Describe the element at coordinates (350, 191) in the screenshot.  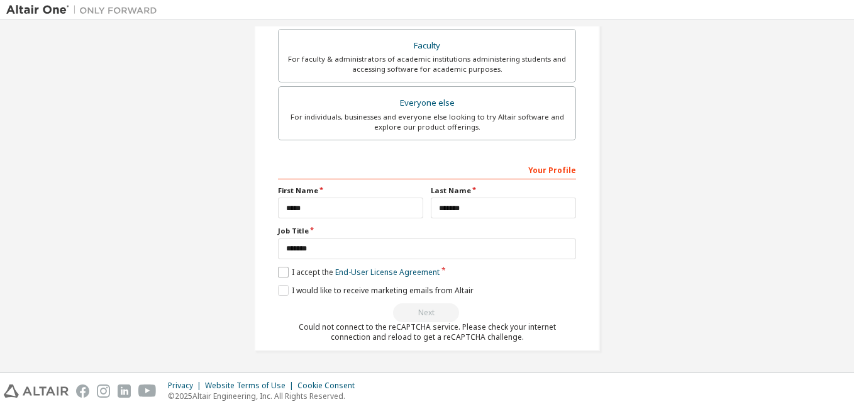
I see `label: First Name` at that location.